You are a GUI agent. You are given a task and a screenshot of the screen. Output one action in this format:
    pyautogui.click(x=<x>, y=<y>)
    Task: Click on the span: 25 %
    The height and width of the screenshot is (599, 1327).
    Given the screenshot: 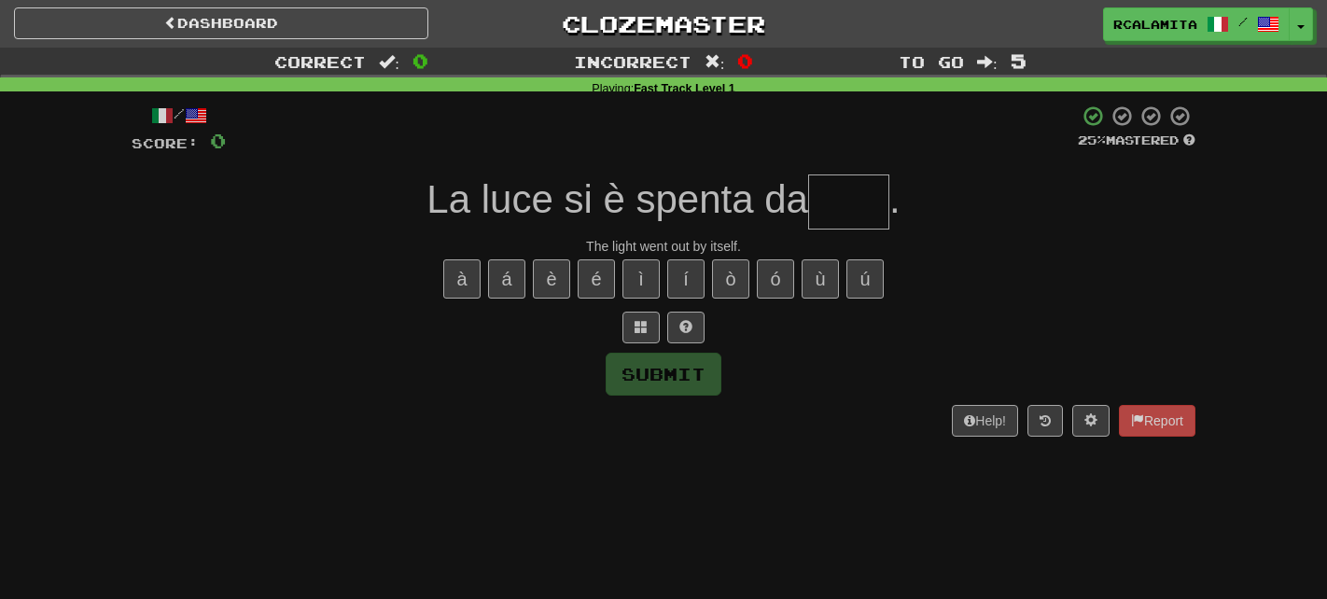 What is the action you would take?
    pyautogui.click(x=1092, y=140)
    